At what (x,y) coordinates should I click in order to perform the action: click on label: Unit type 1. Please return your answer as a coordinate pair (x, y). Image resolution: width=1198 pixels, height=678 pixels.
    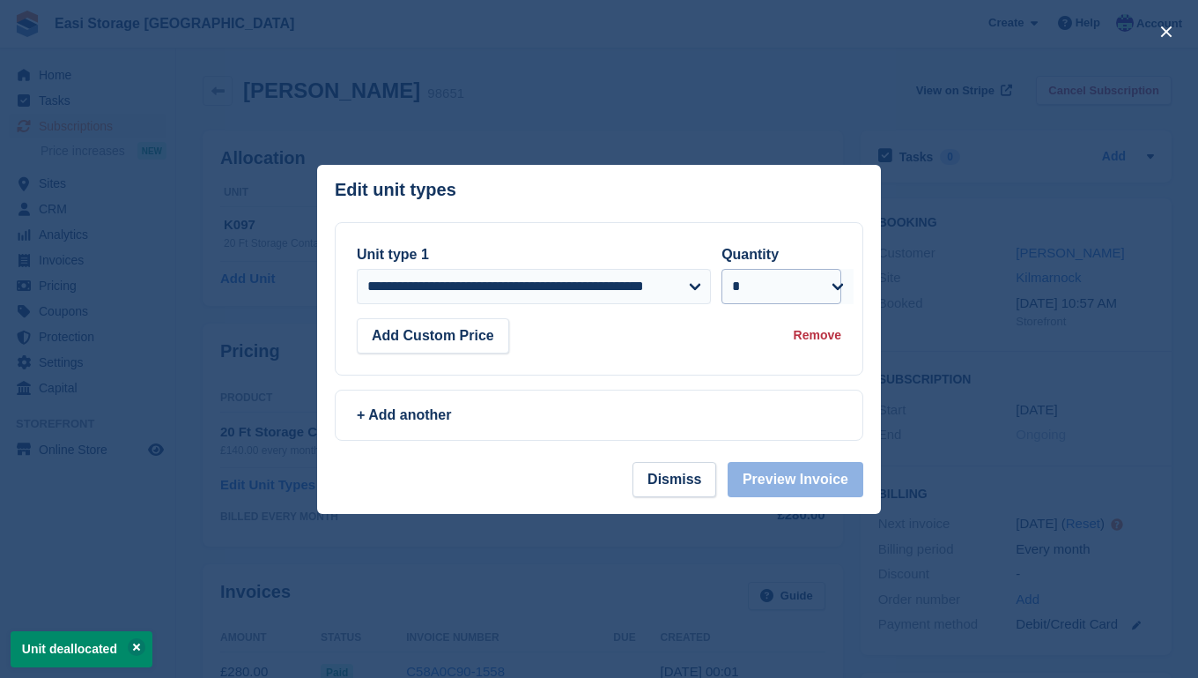
    Looking at the image, I should click on (393, 254).